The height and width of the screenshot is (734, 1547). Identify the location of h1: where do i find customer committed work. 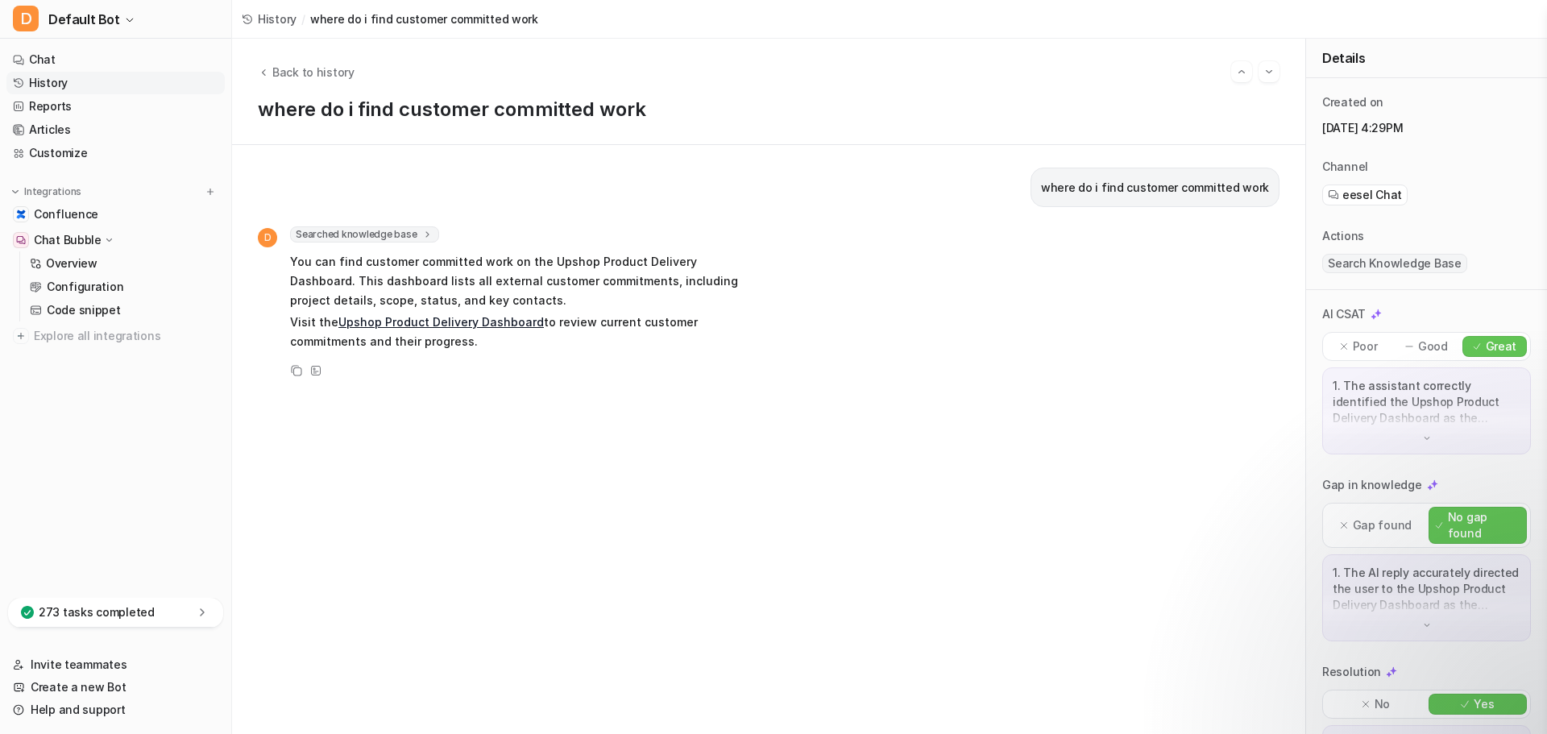
(769, 110).